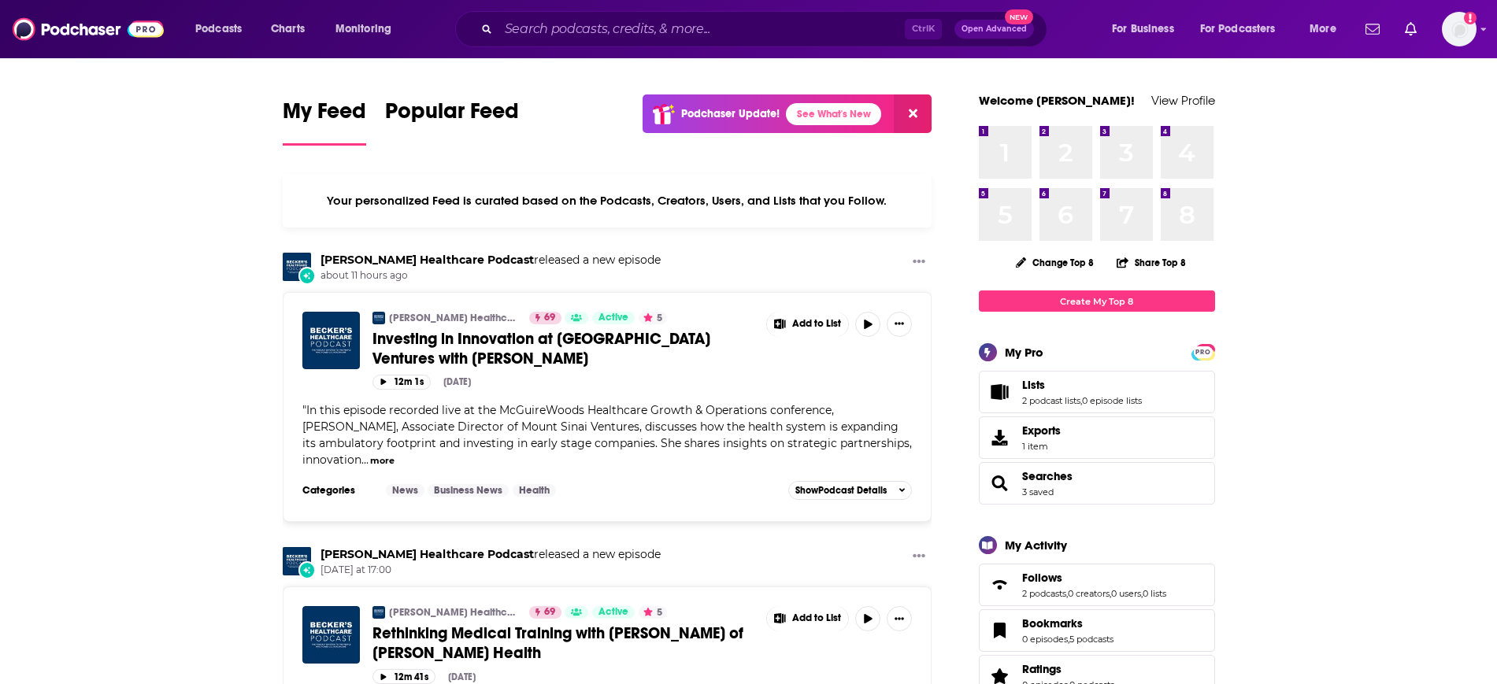 The width and height of the screenshot is (1497, 684). What do you see at coordinates (730, 113) in the screenshot?
I see `p: Podchaser Update!` at bounding box center [730, 113].